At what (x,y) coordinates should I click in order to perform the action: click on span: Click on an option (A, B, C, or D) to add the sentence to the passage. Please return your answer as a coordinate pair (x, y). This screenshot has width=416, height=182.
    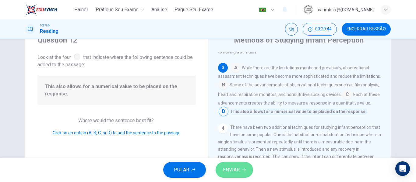
    Looking at the image, I should click on (117, 133).